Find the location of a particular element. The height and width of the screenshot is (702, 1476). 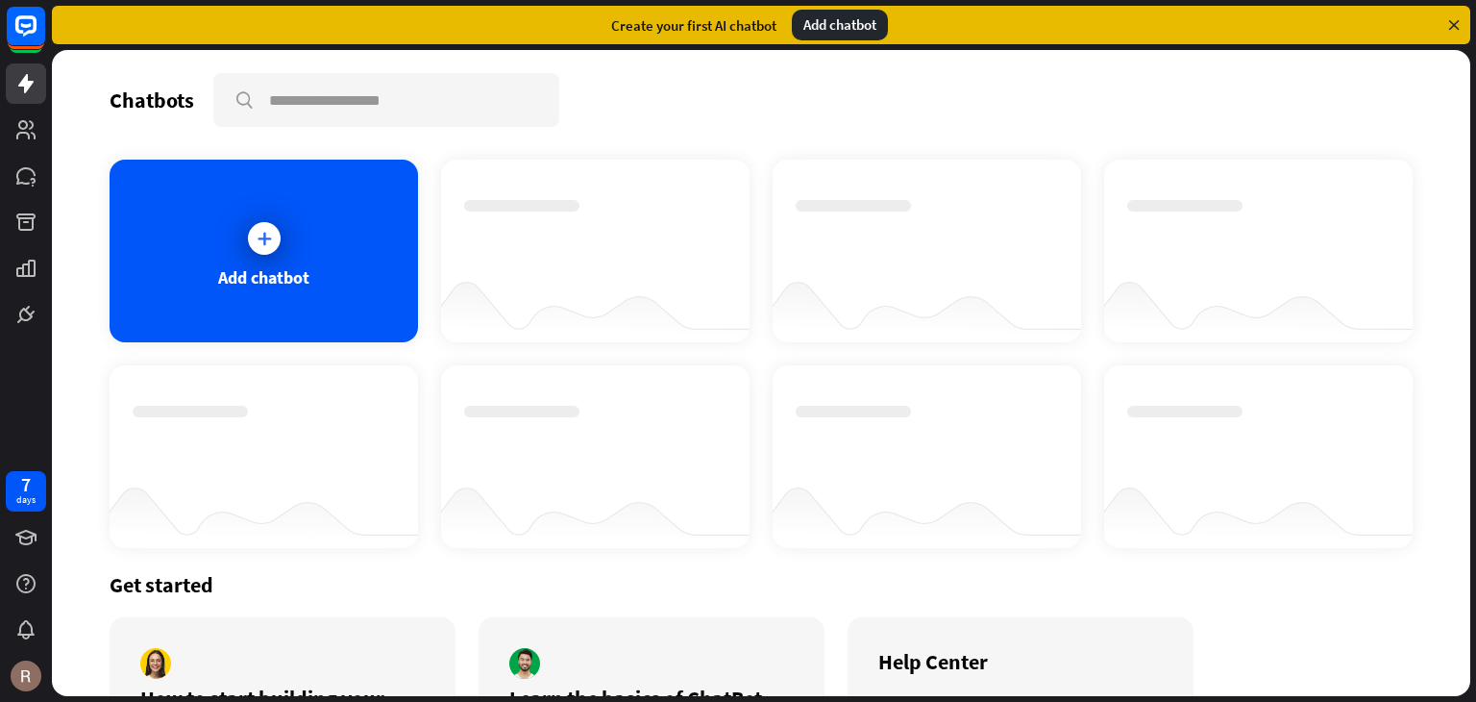

div: Create your first AI chatbot is located at coordinates (694, 25).